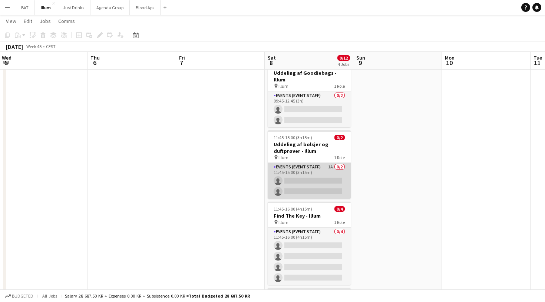  Describe the element at coordinates (309, 164) in the screenshot. I see `div: 11:45-15:00 (3h15m)0/2Uddeling af bolsjer og duftprøver - Illum Illum1 RoleEvents (Event Staff)1A...` at that location.